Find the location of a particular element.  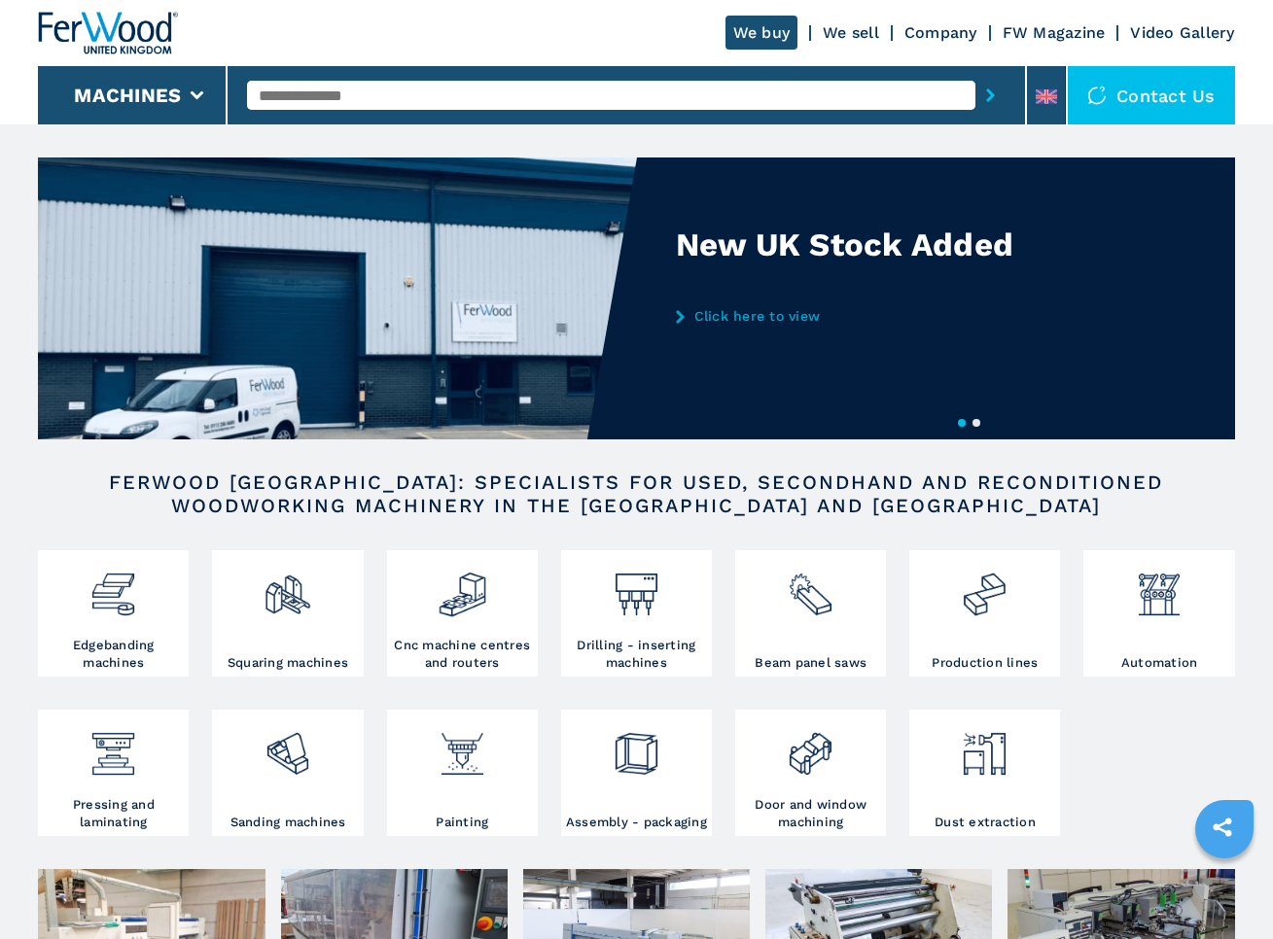

img: verniciatura_1.png is located at coordinates (462, 747).